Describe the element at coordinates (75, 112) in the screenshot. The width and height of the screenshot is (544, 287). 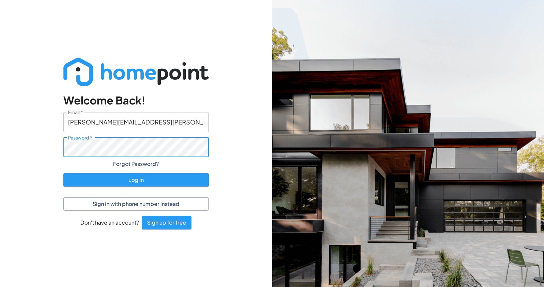
I see `label: Email` at that location.